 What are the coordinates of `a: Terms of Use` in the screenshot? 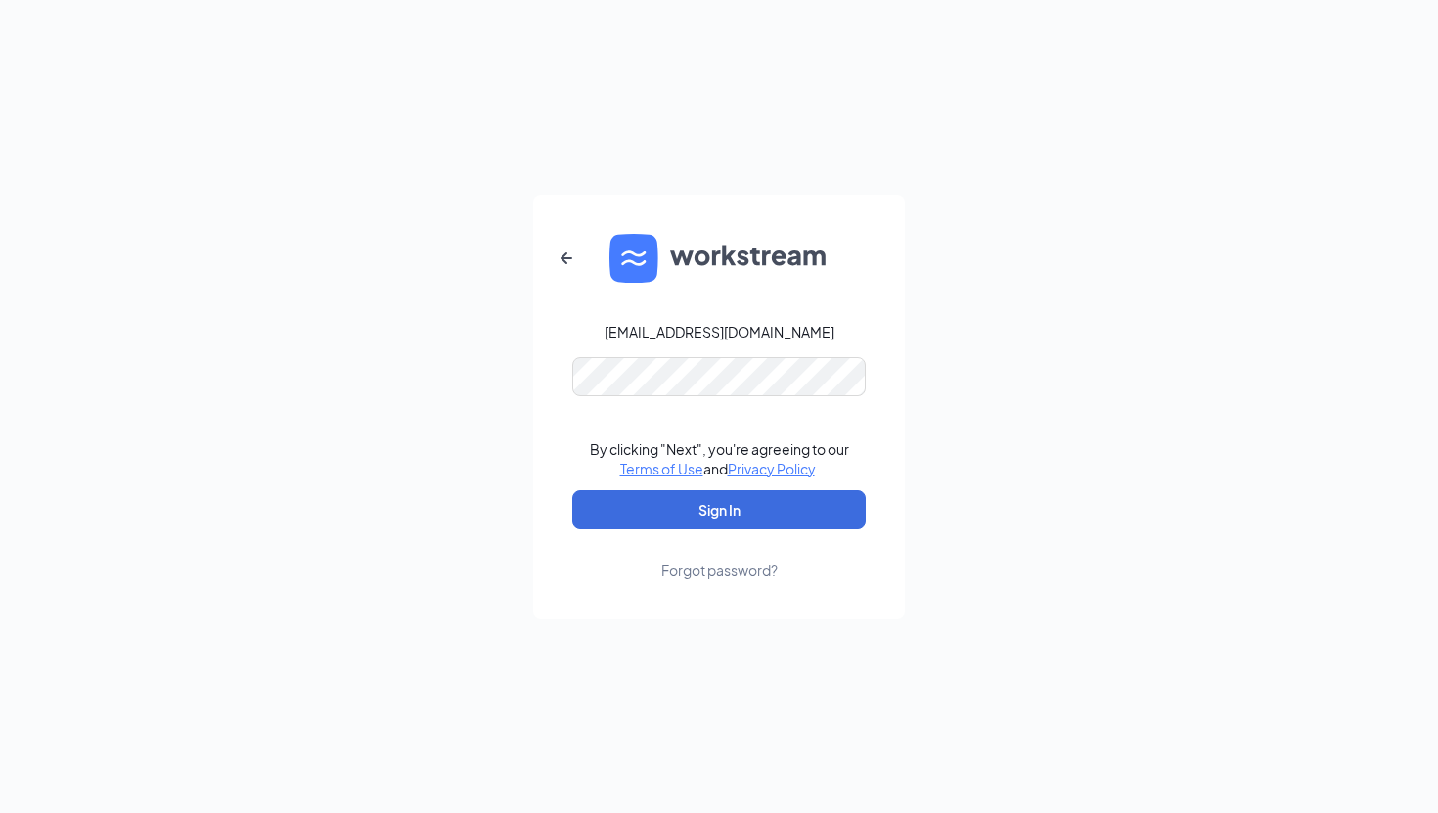 It's located at (661, 469).